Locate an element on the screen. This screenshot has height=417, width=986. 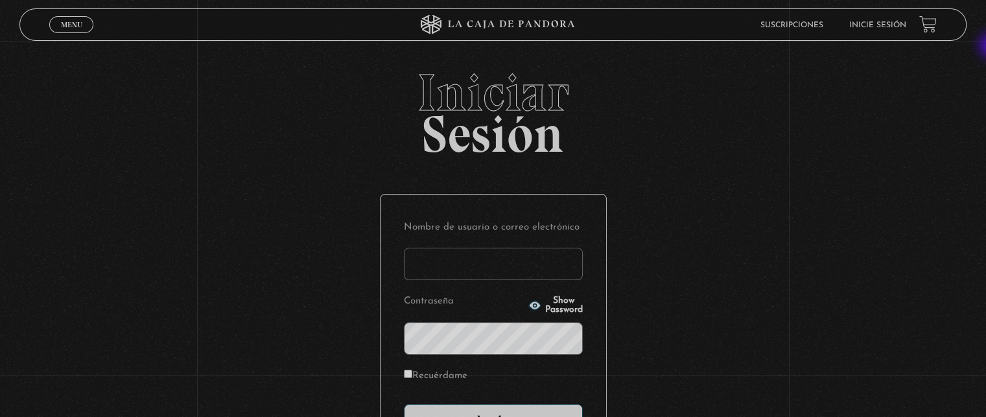
a: View your shopping cart is located at coordinates (928, 24).